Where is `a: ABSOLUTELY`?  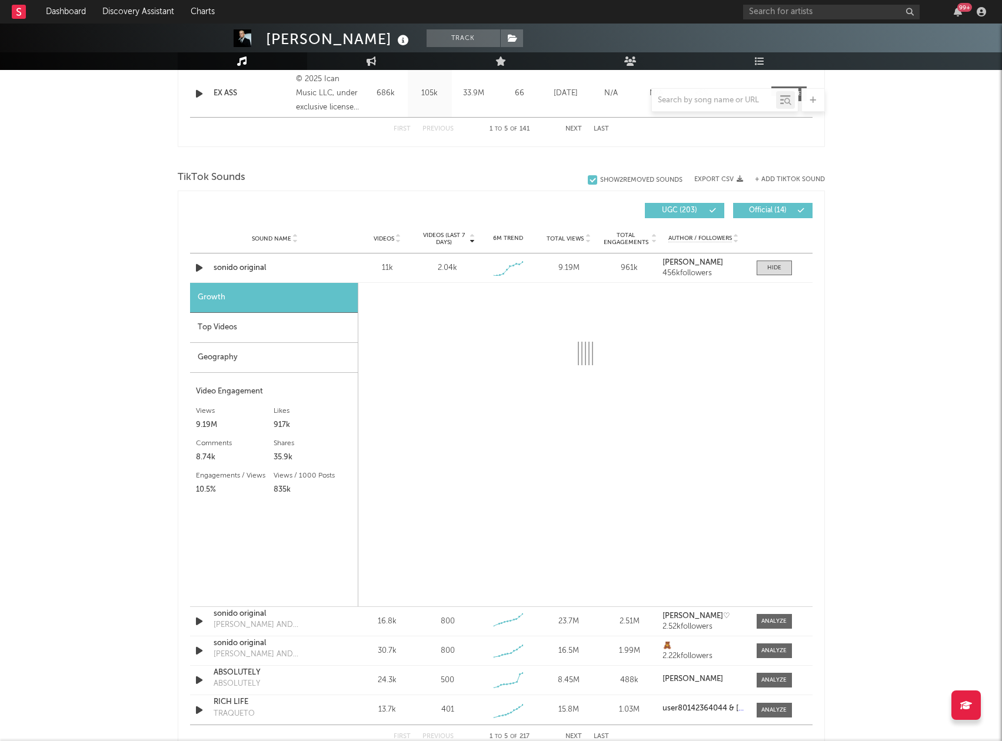
a: ABSOLUTELY is located at coordinates (275, 673).